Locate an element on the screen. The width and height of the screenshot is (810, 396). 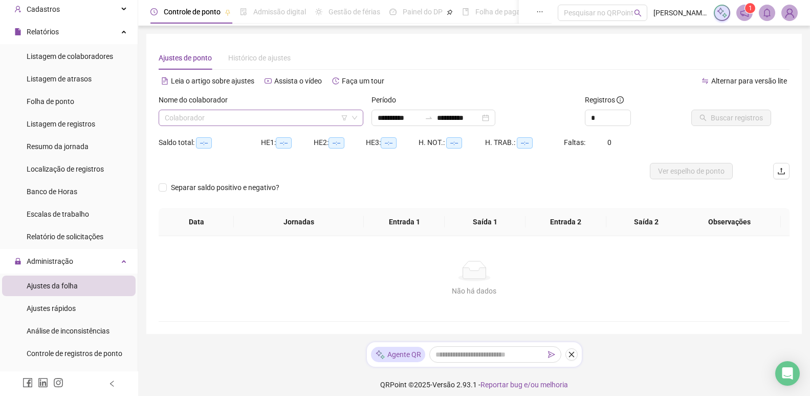
span: file-done is located at coordinates (244, 12).